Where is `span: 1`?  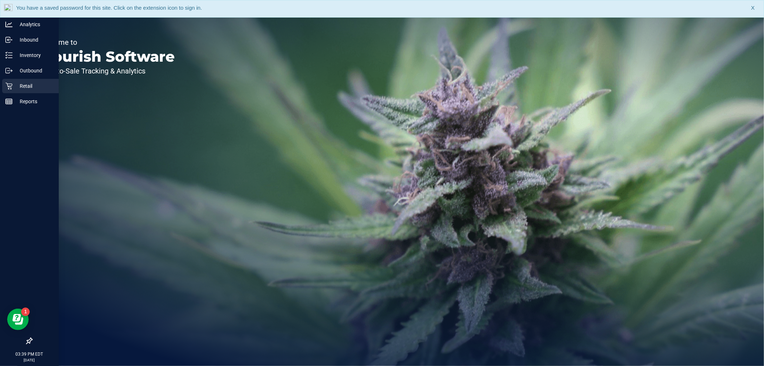 span: 1 is located at coordinates (4, 4).